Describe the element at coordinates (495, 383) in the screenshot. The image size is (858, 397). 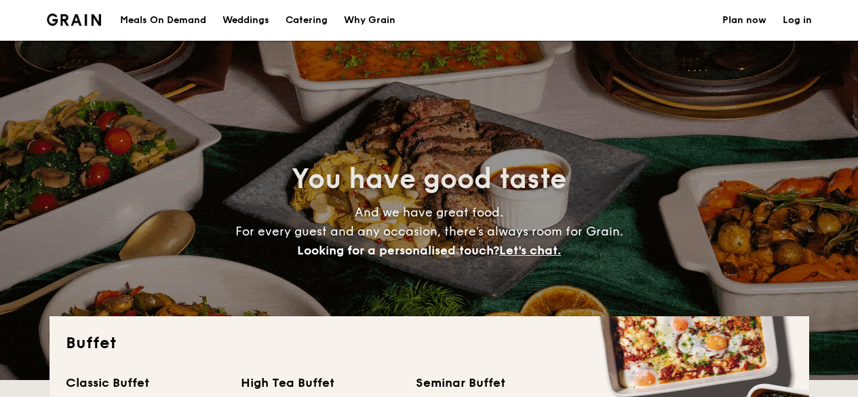
I see `div: Seminar Buffet` at that location.